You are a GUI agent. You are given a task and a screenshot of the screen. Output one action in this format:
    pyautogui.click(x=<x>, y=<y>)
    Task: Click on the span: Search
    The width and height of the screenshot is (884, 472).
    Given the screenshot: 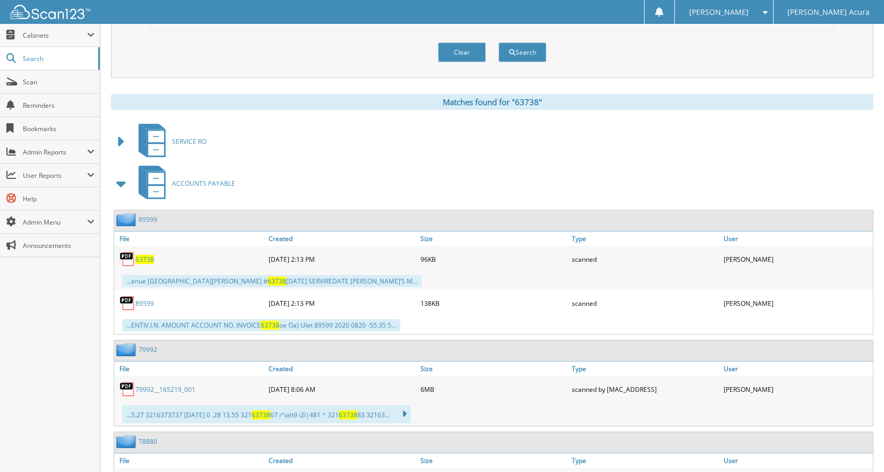 What is the action you would take?
    pyautogui.click(x=58, y=58)
    